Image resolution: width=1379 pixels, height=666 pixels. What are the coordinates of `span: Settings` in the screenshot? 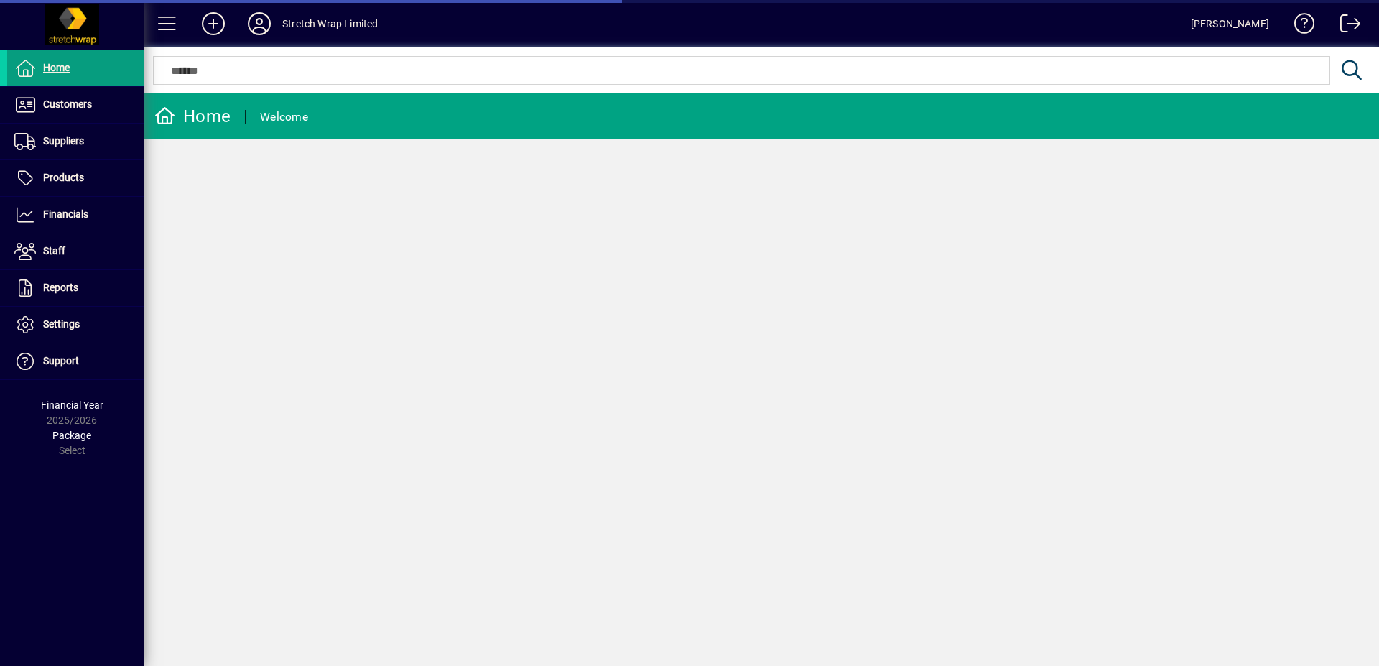 It's located at (61, 324).